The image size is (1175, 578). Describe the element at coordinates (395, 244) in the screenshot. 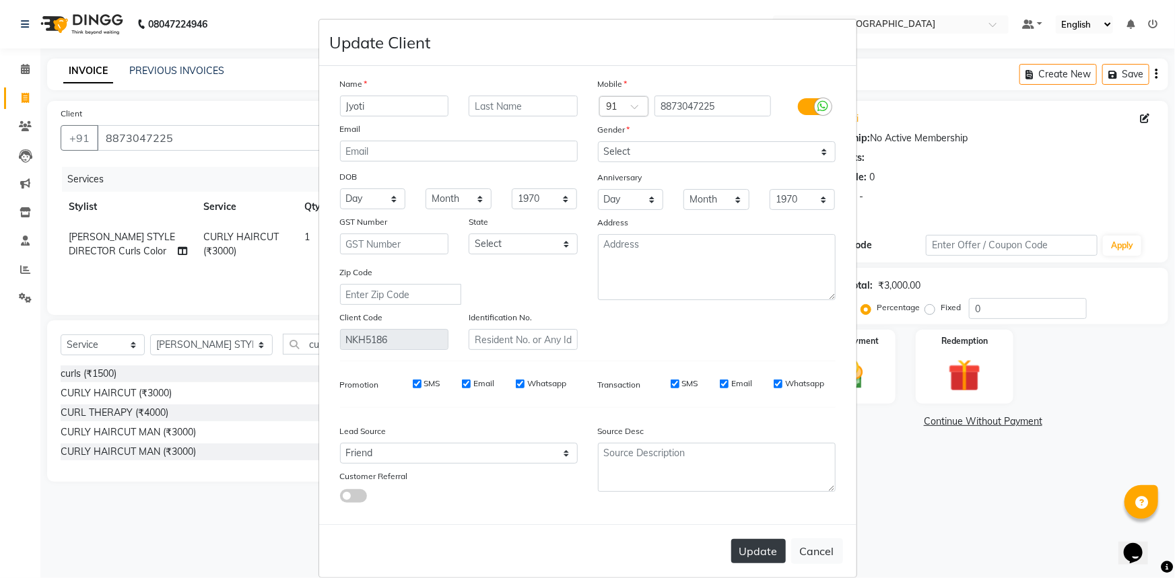

I see `input: GST Number` at that location.